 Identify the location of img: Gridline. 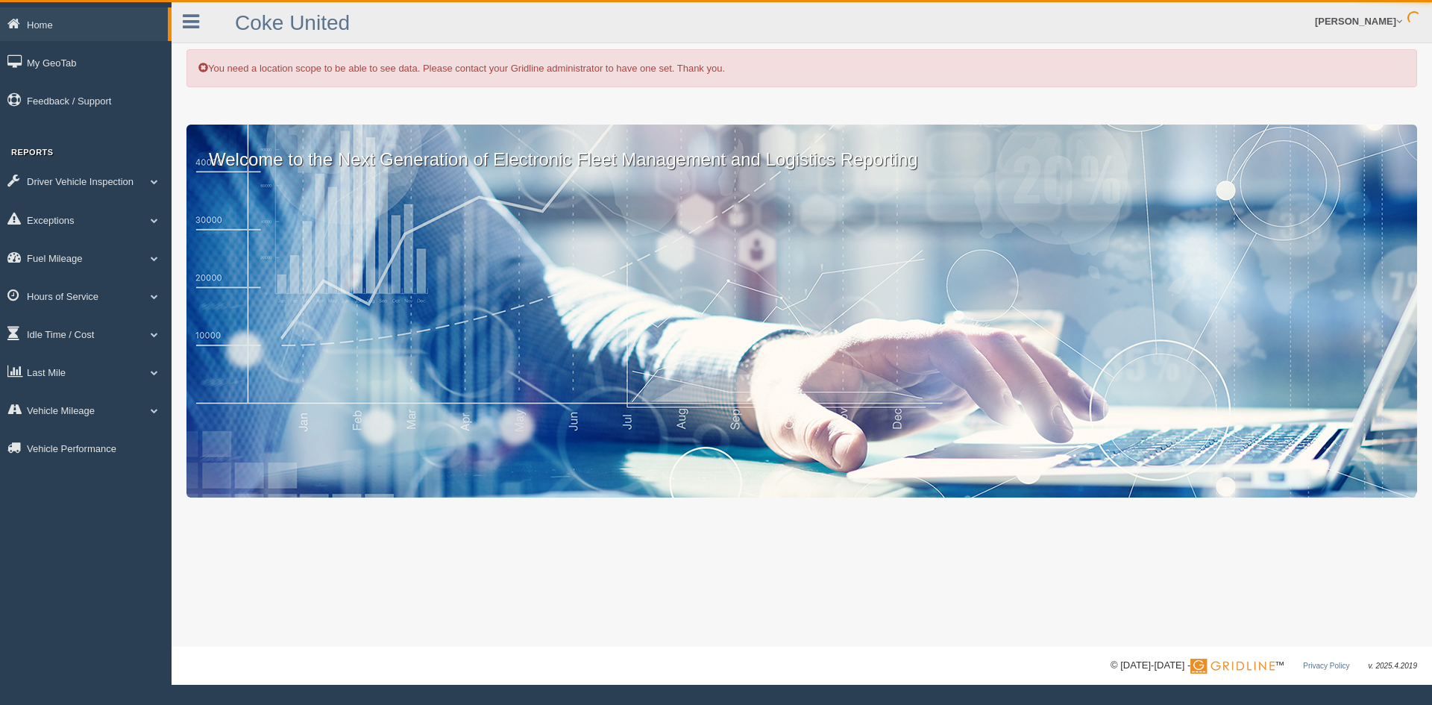
(1232, 666).